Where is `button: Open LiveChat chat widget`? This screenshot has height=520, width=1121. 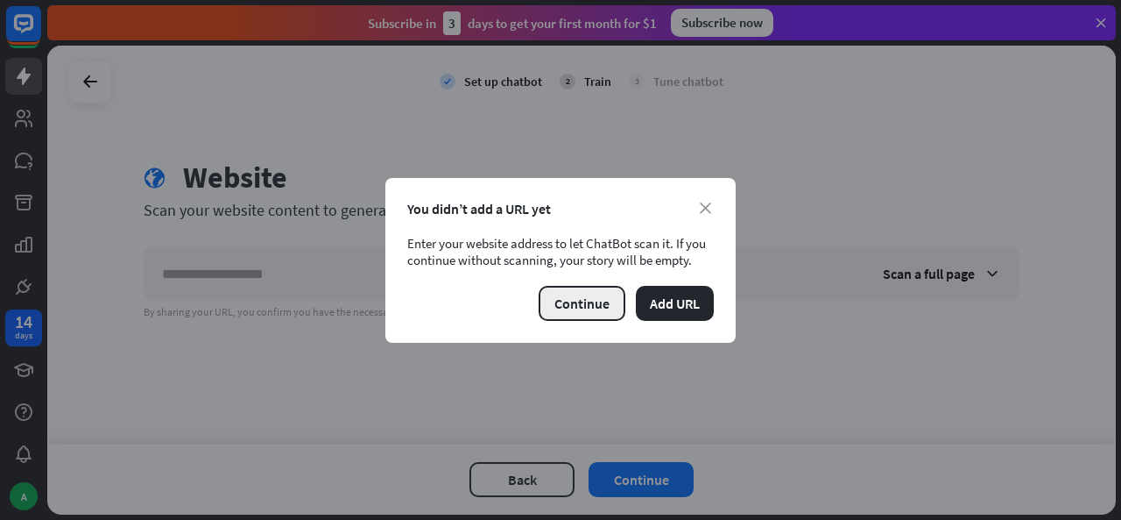
button: Open LiveChat chat widget is located at coordinates (40, 33).